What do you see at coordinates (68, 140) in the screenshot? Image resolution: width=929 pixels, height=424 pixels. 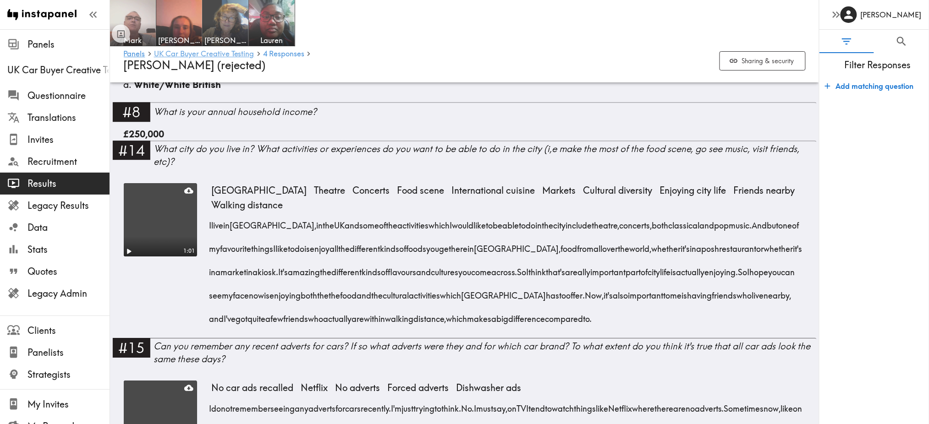 I see `span: Invites` at bounding box center [68, 140].